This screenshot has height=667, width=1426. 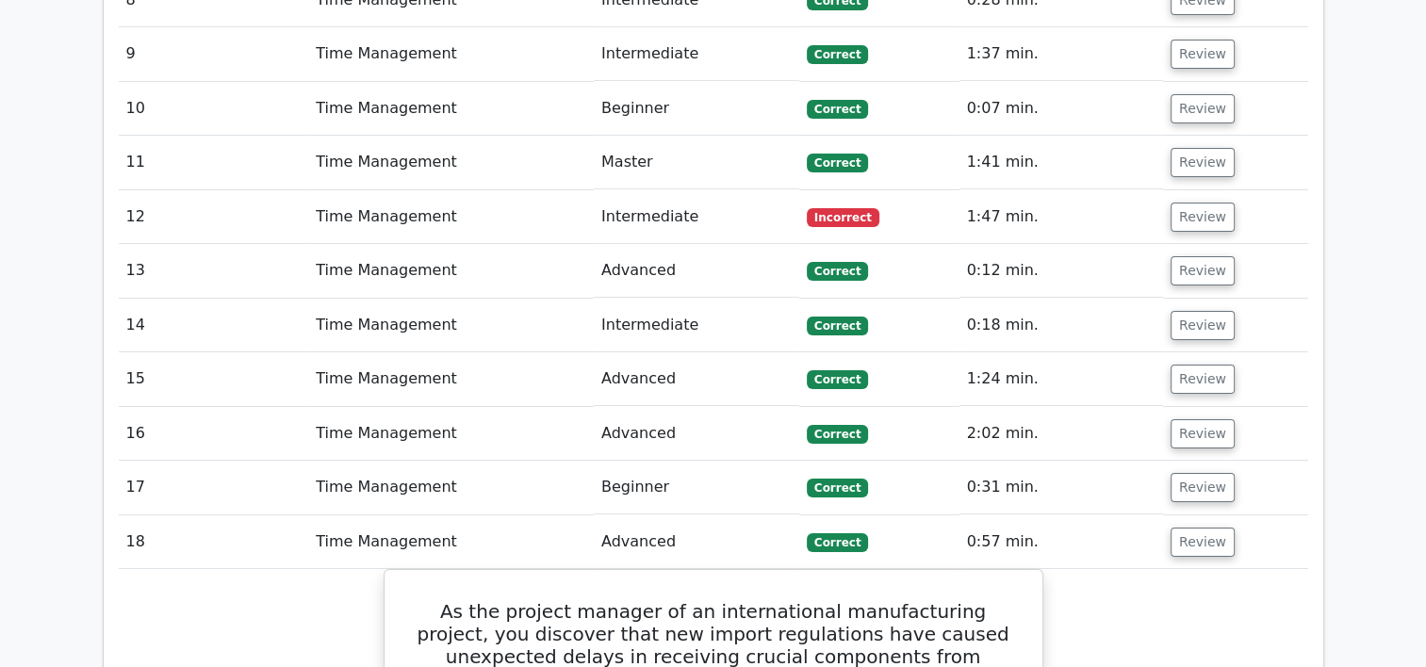 I want to click on td: 15, so click(x=214, y=379).